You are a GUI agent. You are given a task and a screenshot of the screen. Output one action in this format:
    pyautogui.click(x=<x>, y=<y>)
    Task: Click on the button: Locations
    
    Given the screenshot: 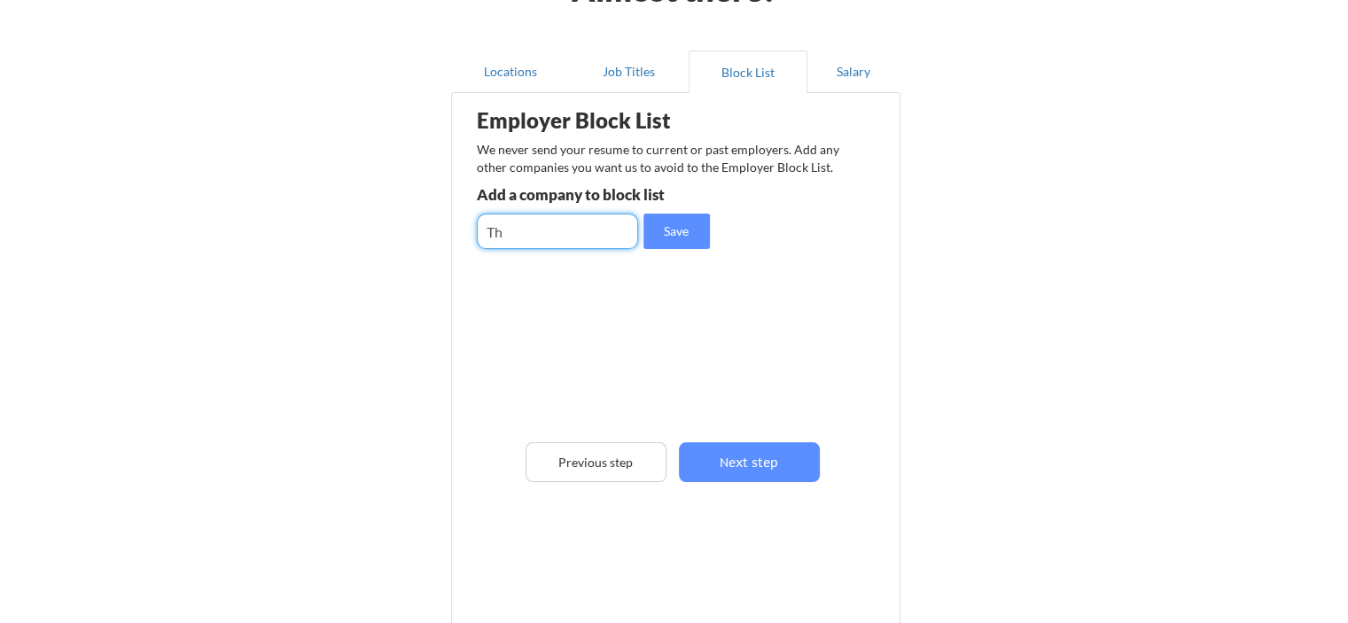 What is the action you would take?
    pyautogui.click(x=511, y=72)
    